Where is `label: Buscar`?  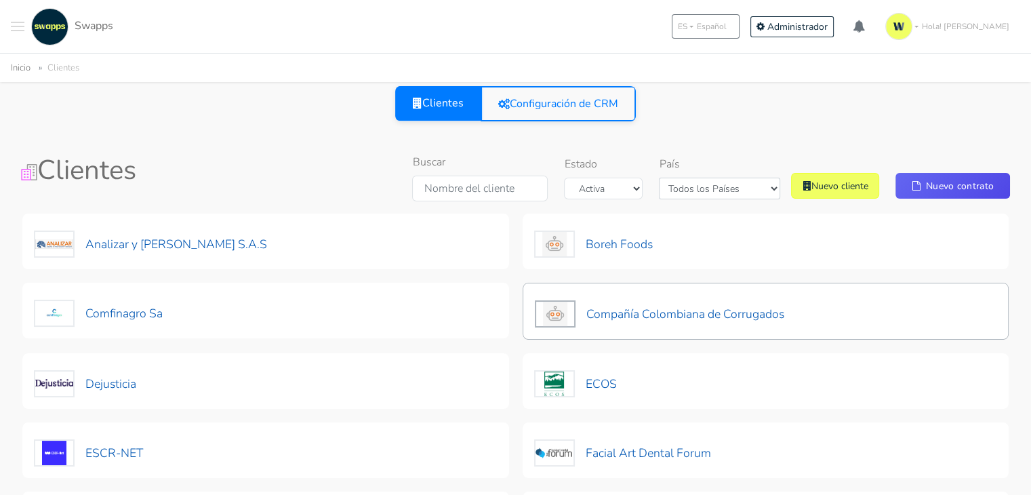 label: Buscar is located at coordinates (428, 162).